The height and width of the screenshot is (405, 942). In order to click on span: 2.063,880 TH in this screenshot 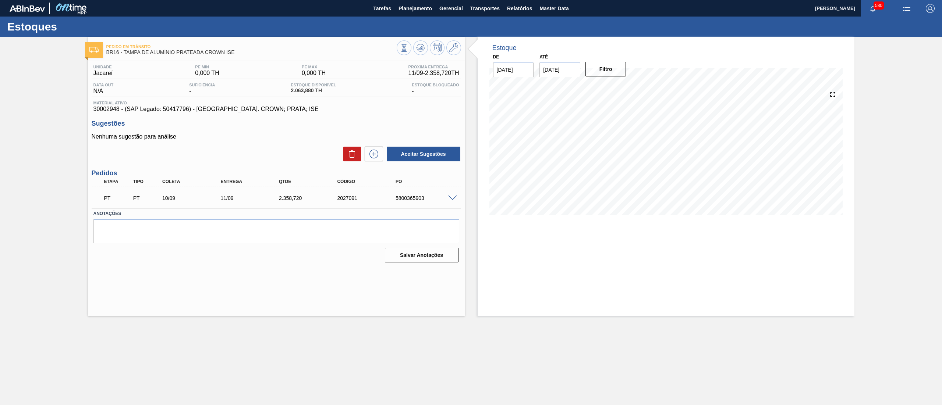, I will do `click(313, 90)`.